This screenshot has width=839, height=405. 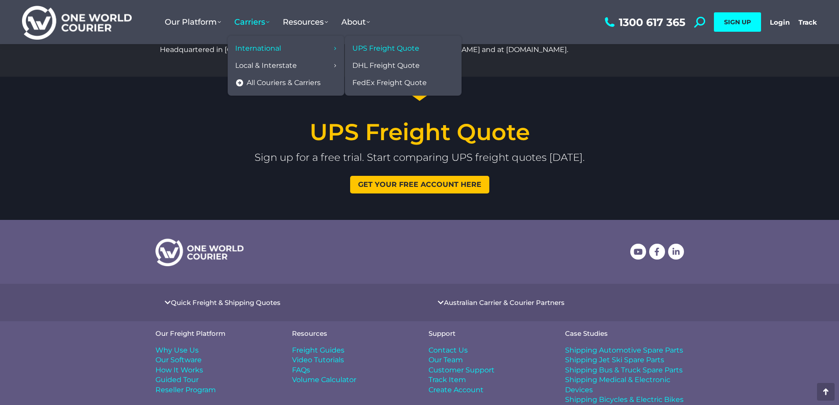 I want to click on a: Create Account, so click(x=488, y=390).